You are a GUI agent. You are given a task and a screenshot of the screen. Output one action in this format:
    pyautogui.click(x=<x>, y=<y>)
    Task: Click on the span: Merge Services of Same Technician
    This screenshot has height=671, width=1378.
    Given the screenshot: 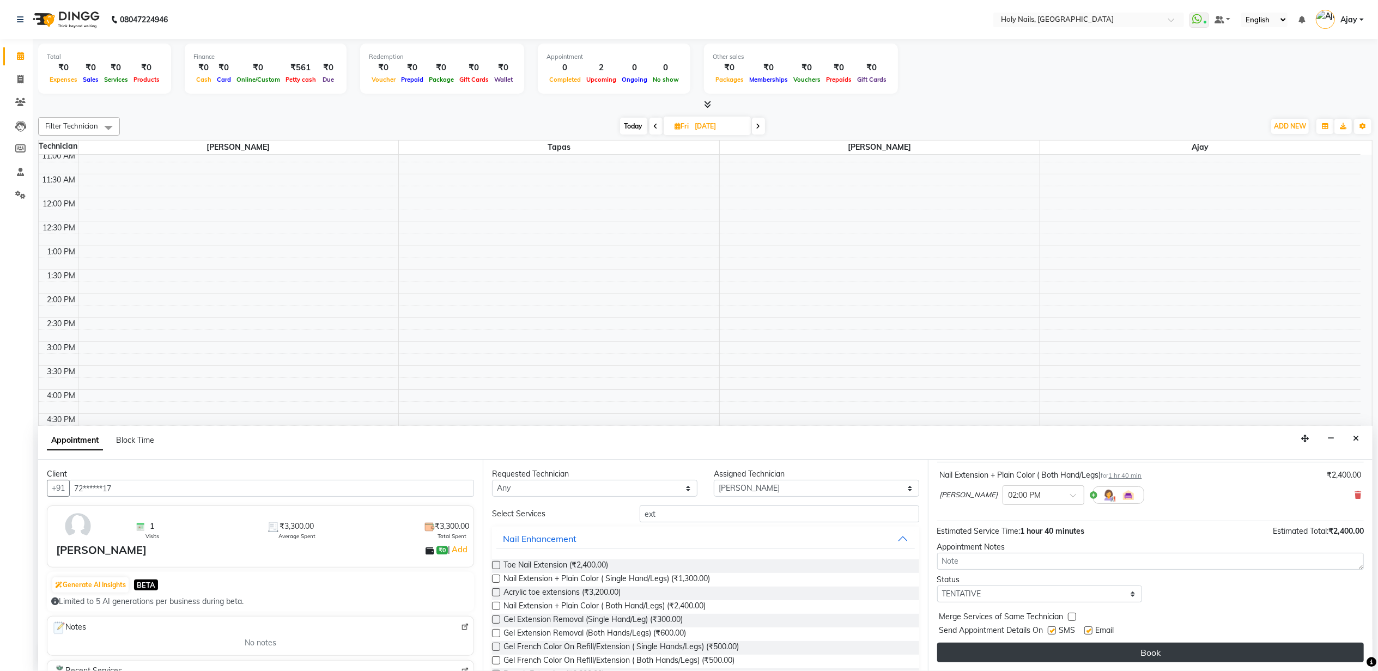 What is the action you would take?
    pyautogui.click(x=1002, y=618)
    